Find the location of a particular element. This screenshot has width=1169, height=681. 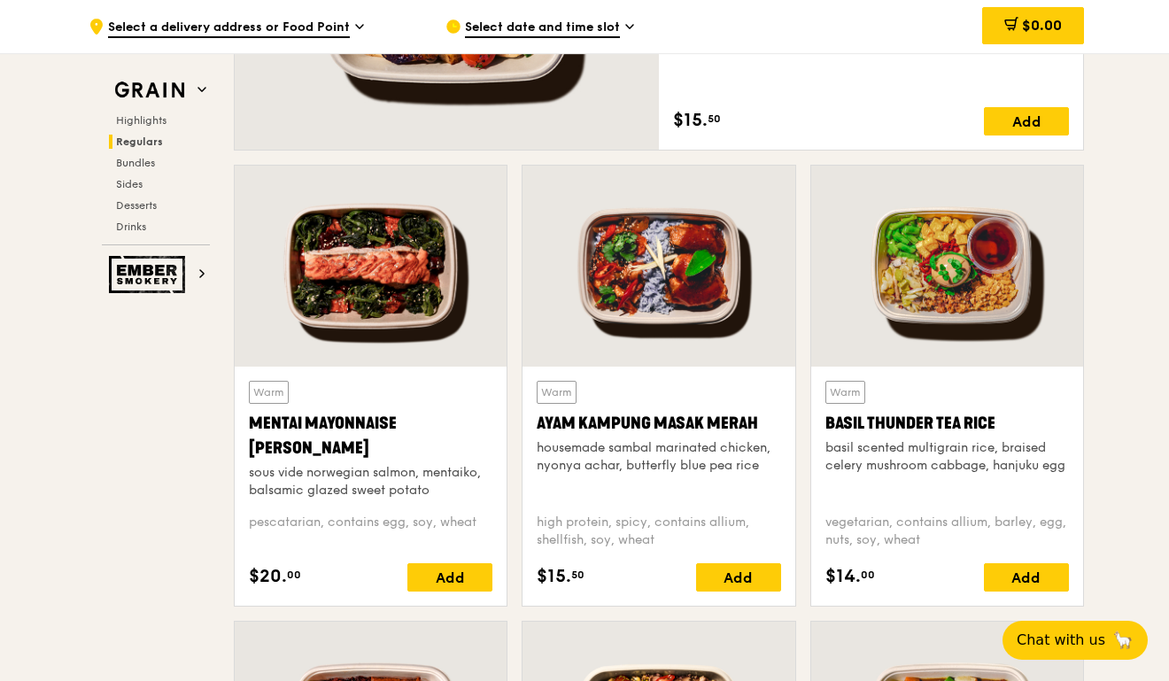

button: Chat with us🦙 is located at coordinates (1075, 640).